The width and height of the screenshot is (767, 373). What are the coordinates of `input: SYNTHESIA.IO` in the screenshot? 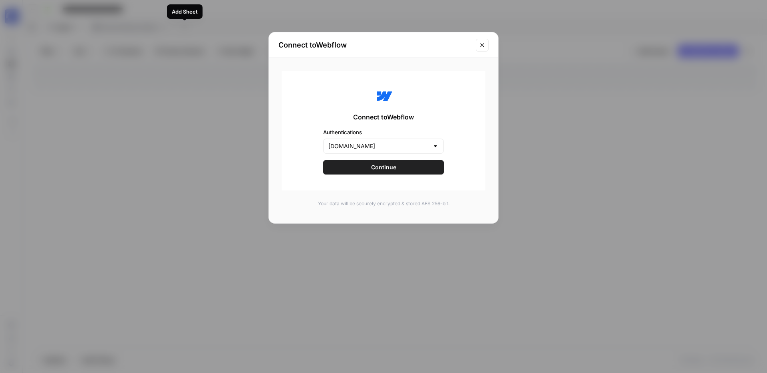 It's located at (378, 146).